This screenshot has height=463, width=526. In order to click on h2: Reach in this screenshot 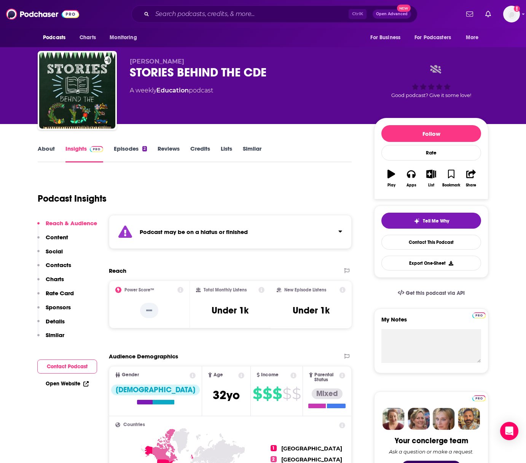, I will do `click(118, 270)`.